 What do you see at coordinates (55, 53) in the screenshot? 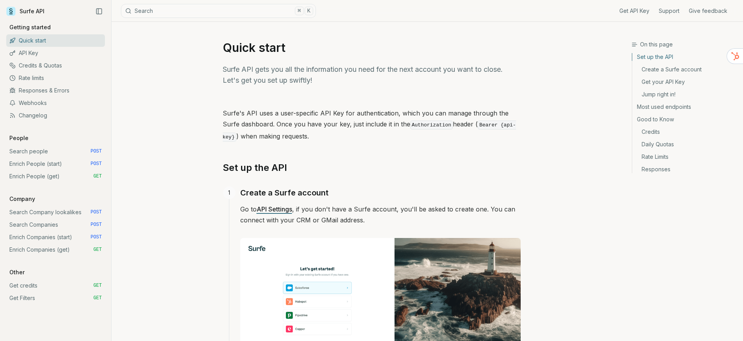
I see `a: API Key` at bounding box center [55, 53].